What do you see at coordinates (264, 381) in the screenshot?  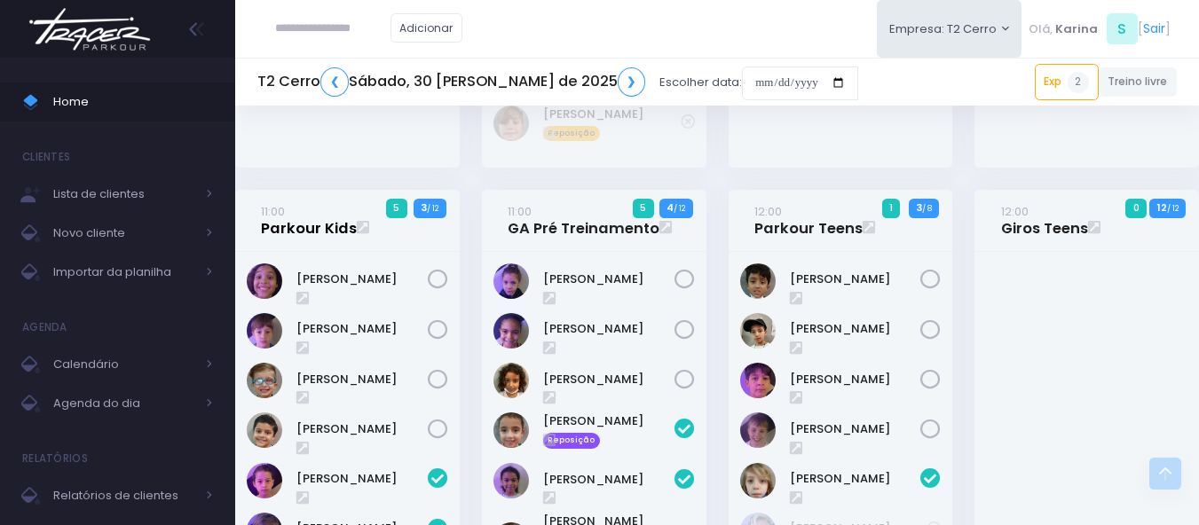 I see `img: Max Wainer` at bounding box center [264, 381].